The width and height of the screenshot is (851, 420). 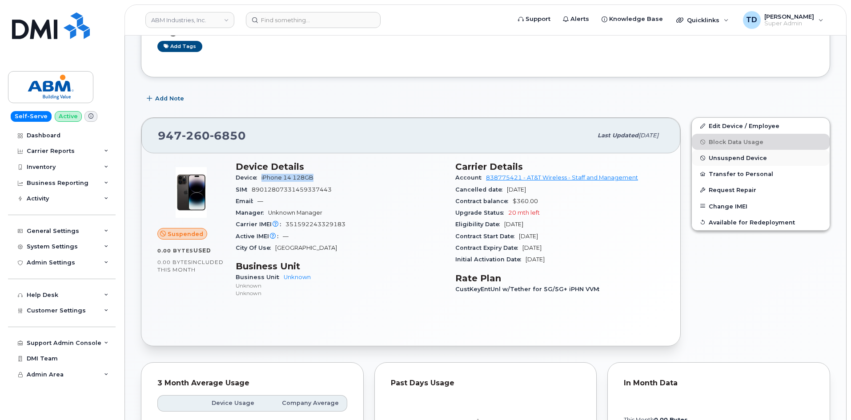 What do you see at coordinates (761, 206) in the screenshot?
I see `button: Change IMEI` at bounding box center [761, 206].